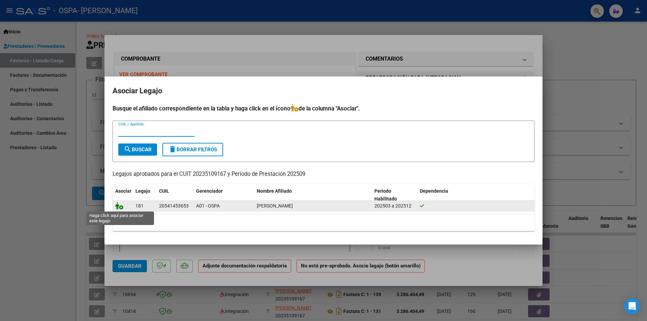  What do you see at coordinates (145, 195) in the screenshot?
I see `datatable-header-cell: Legajo` at bounding box center [145, 195].